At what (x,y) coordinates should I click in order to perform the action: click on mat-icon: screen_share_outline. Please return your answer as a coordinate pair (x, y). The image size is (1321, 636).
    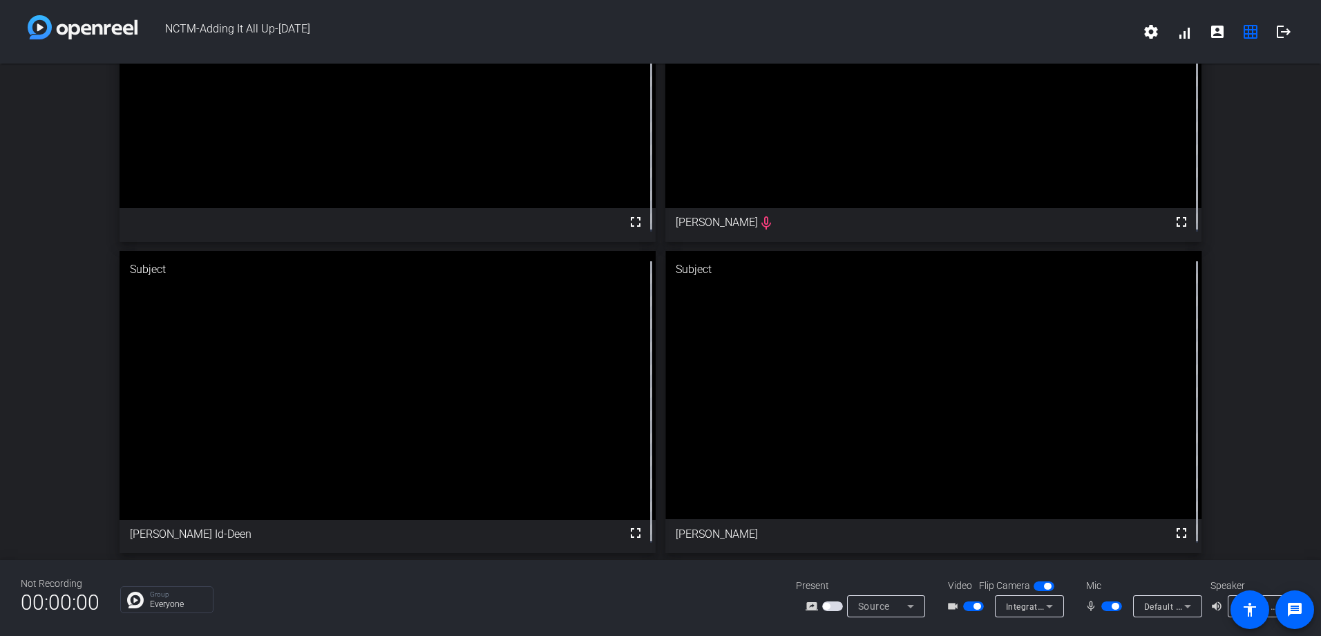
    Looking at the image, I should click on (814, 606).